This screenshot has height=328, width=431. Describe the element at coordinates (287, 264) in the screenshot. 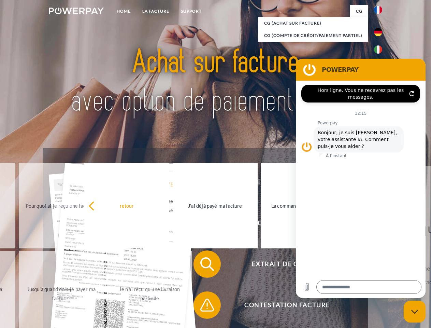

I see `span: Extrait de compte` at that location.